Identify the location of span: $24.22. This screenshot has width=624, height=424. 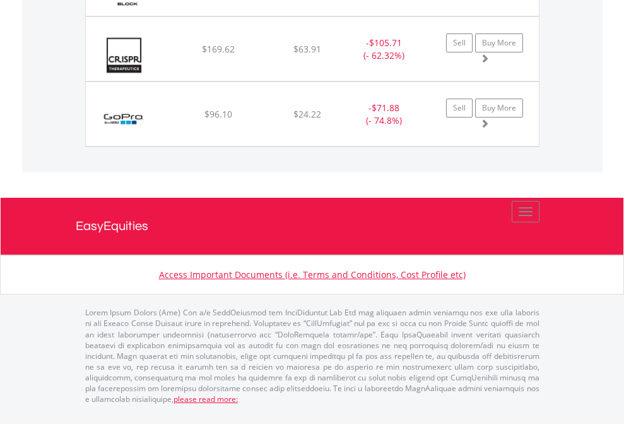
(307, 114).